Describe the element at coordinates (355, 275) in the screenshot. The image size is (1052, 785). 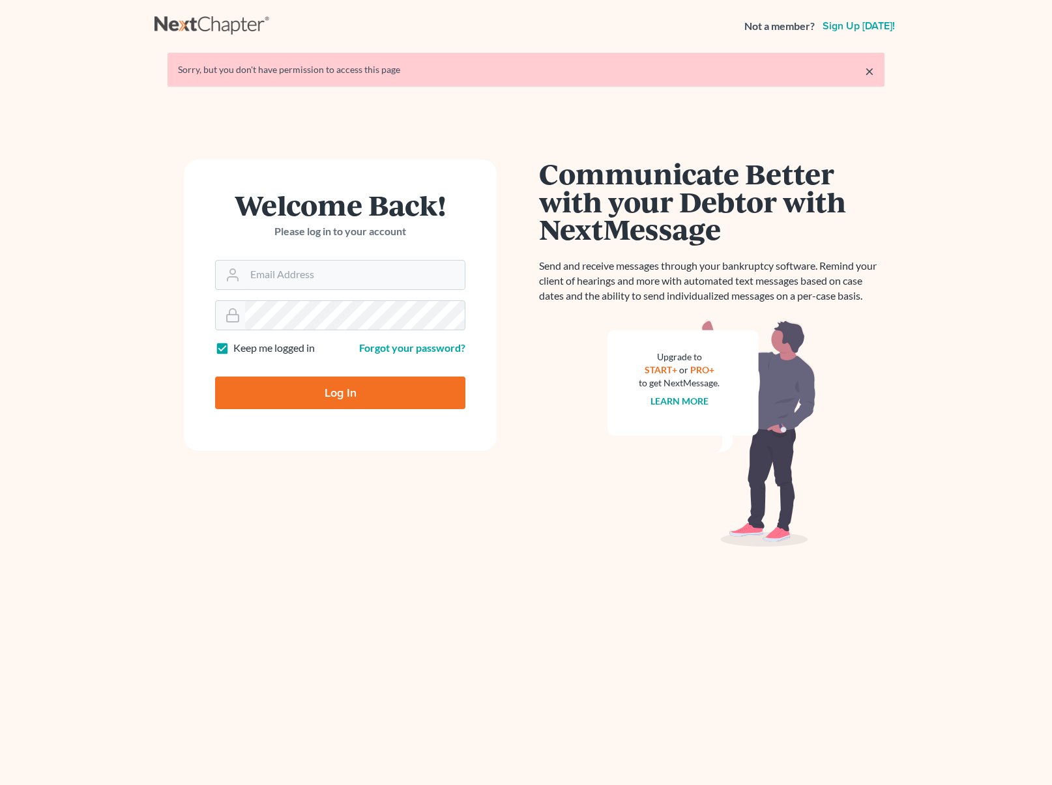
I see `input: Email Address` at that location.